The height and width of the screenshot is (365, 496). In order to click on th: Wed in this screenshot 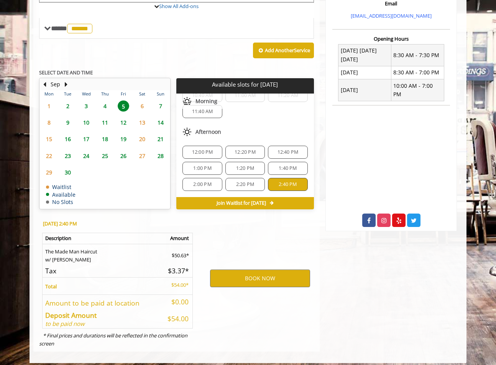, I will do `click(86, 94)`.